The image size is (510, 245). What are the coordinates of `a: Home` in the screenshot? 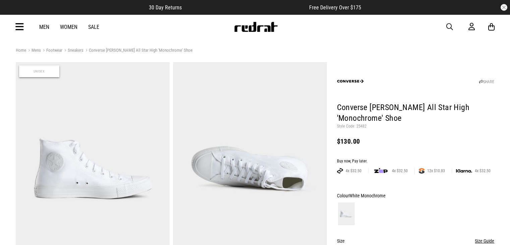 It's located at (21, 50).